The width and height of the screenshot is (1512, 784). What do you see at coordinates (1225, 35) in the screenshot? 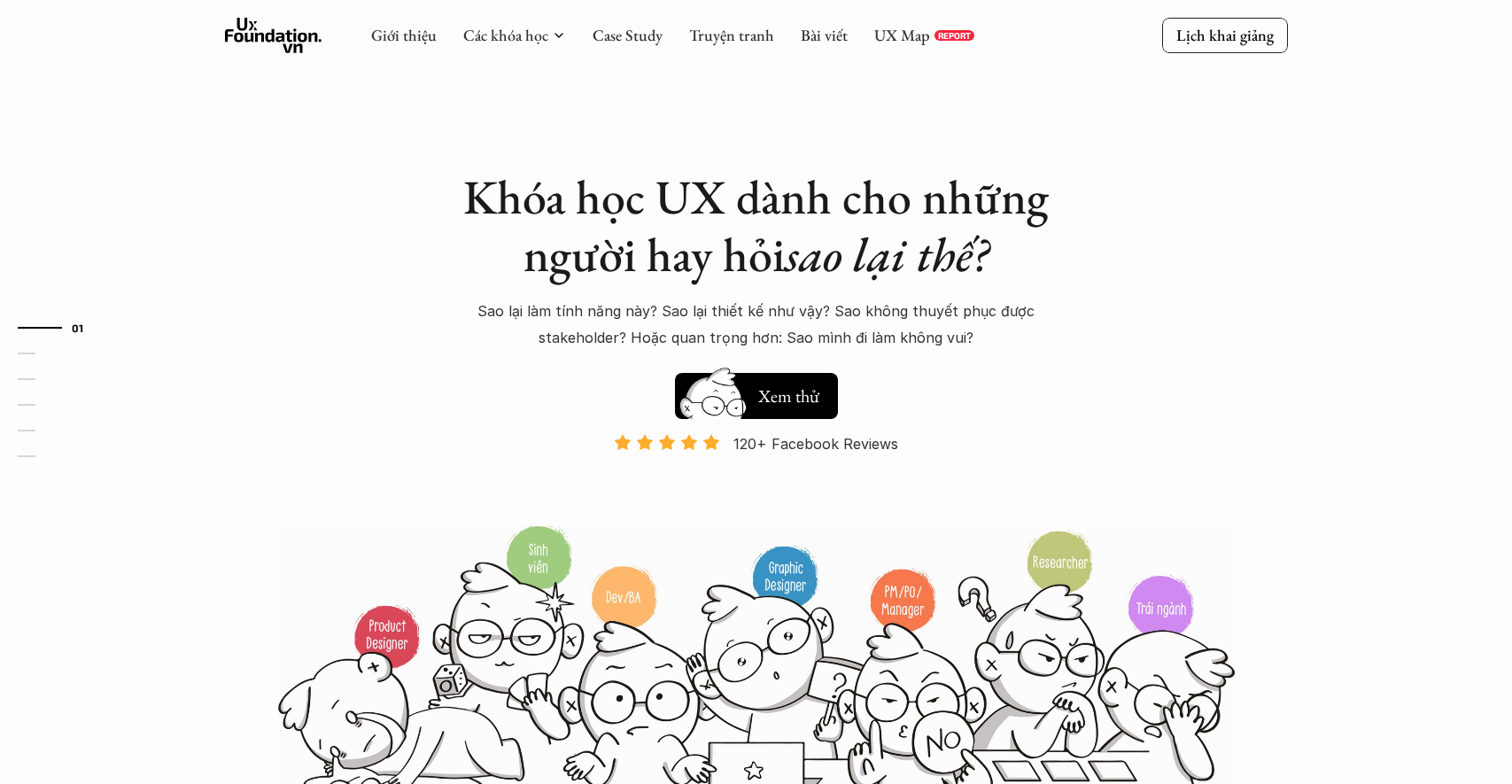
I see `a: Lịch khai giảng` at bounding box center [1225, 35].